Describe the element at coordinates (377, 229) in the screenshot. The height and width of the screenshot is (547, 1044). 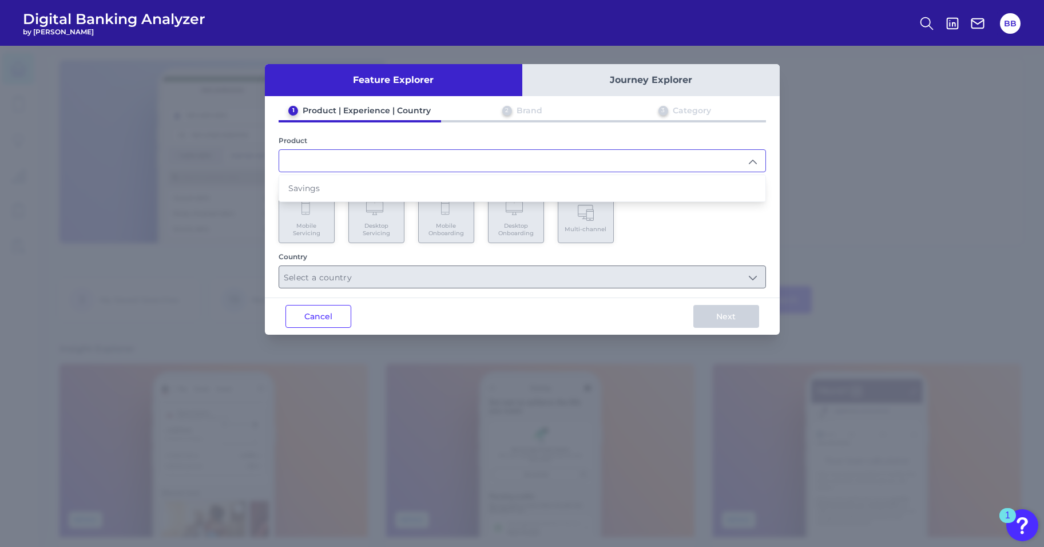
I see `span: Desktop Servicing` at that location.